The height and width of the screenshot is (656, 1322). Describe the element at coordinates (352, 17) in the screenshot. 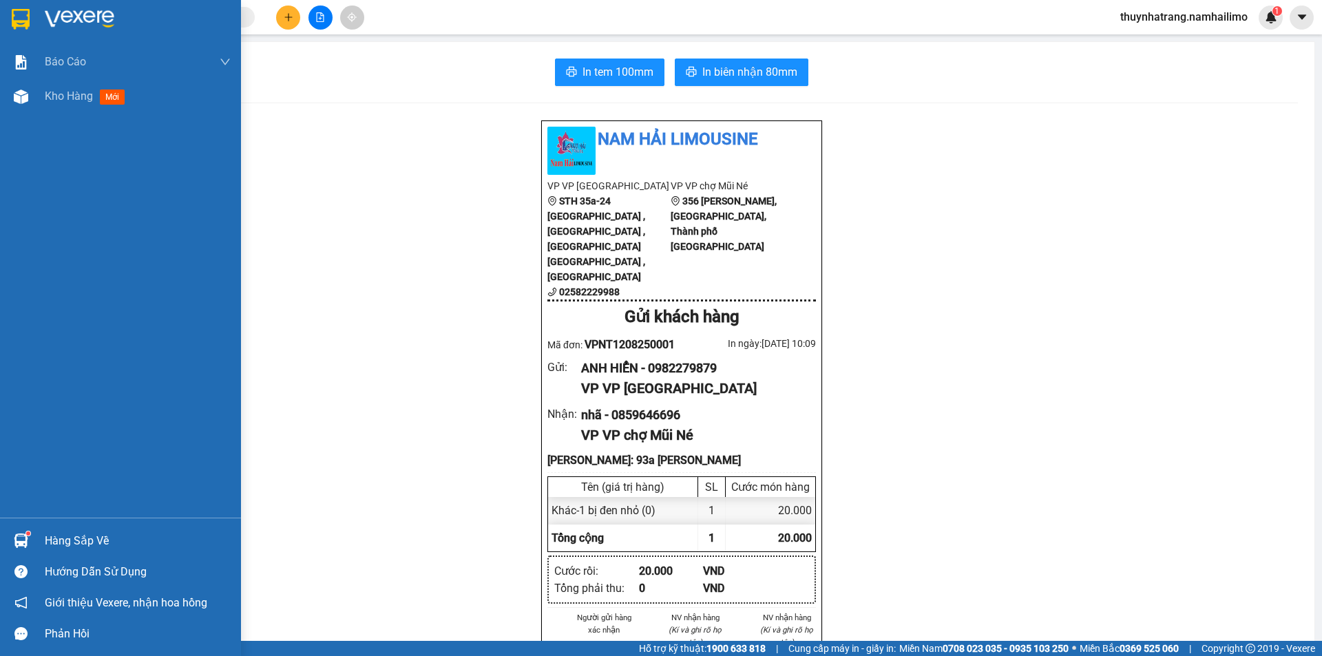

I see `span: aim` at that location.